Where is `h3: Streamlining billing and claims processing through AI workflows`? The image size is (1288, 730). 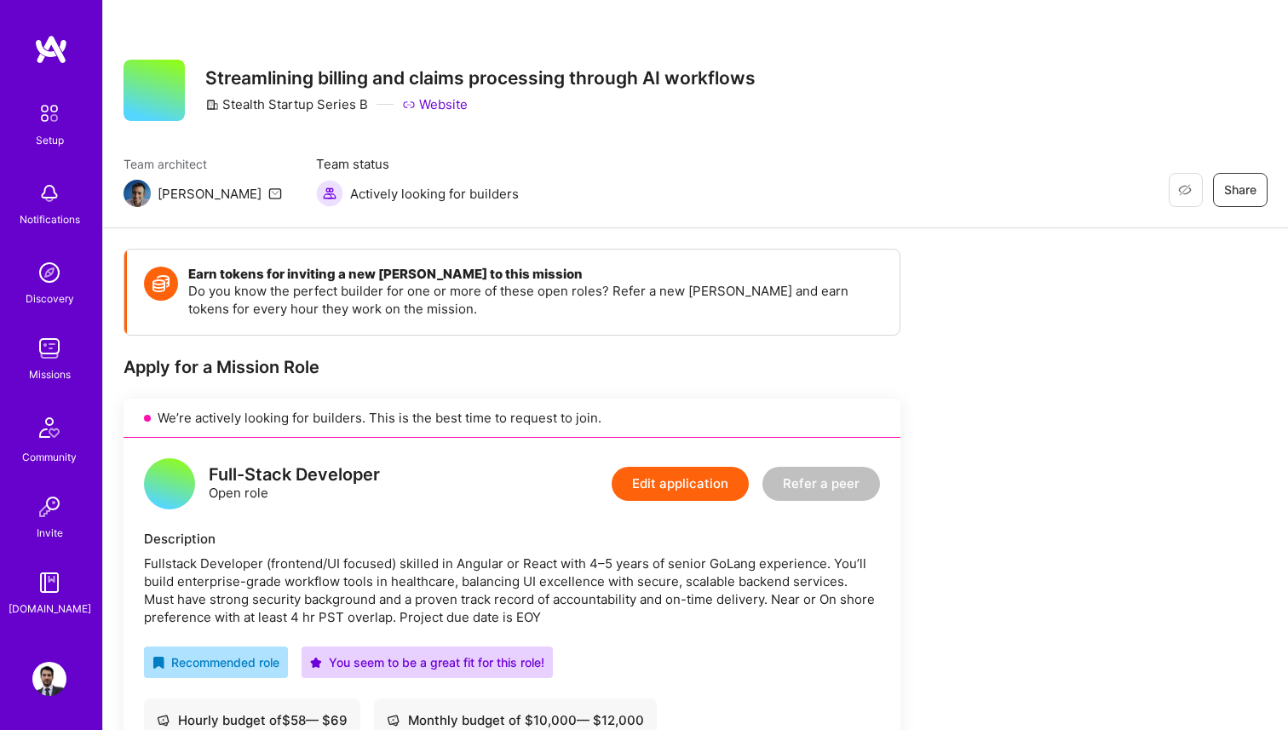 h3: Streamlining billing and claims processing through AI workflows is located at coordinates (480, 78).